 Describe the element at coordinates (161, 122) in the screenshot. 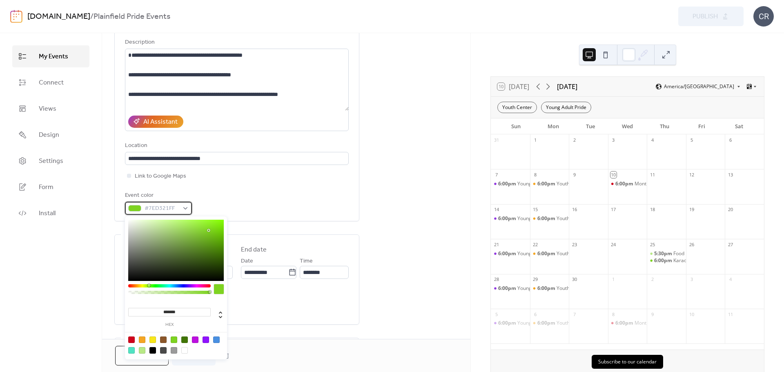

I see `div: AI Assistant` at that location.